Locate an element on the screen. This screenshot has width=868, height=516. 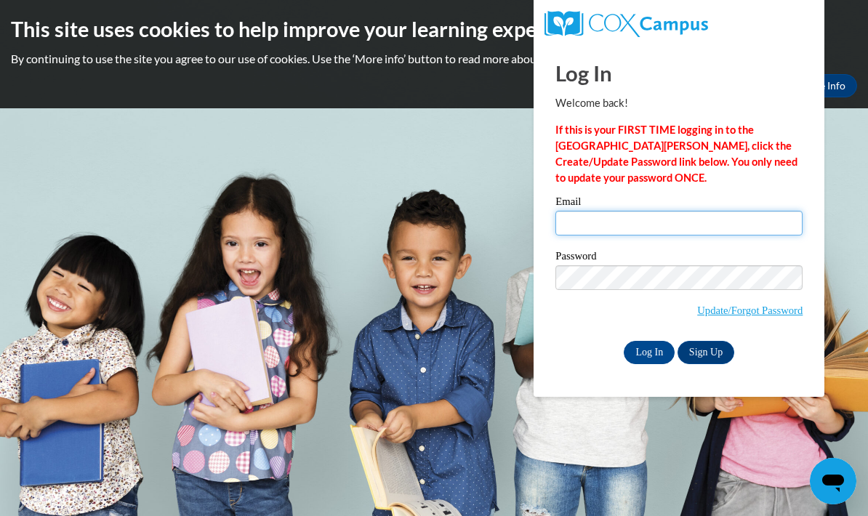
a: Update/Forgot Password is located at coordinates (749, 310).